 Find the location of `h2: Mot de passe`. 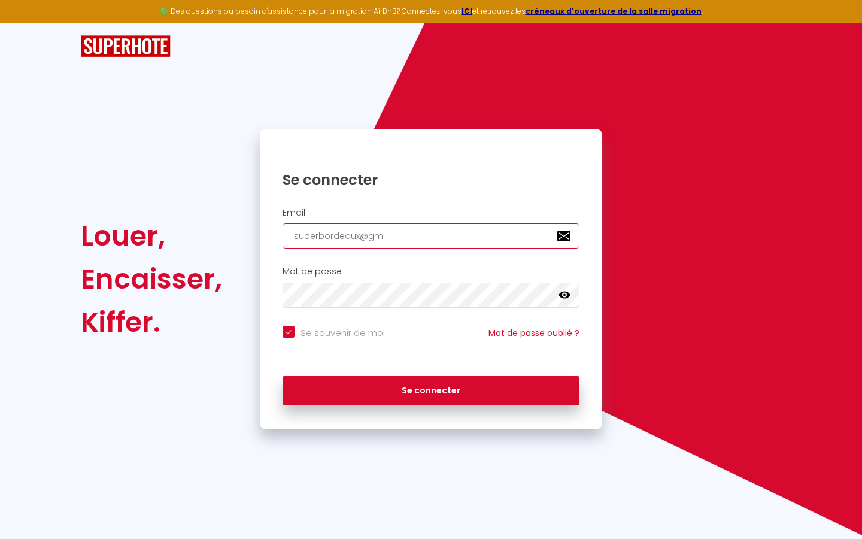

h2: Mot de passe is located at coordinates (431, 271).